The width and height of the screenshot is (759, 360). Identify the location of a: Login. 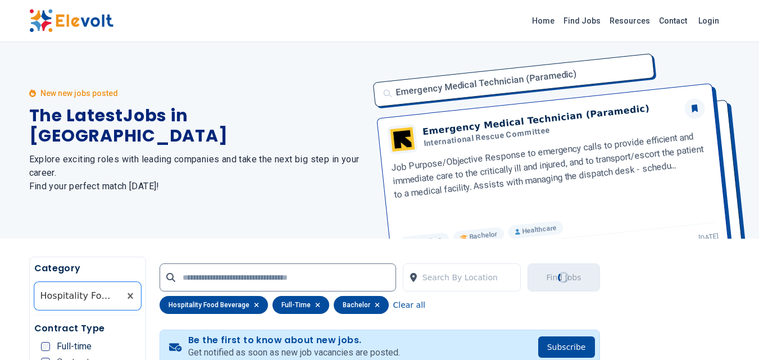
(709, 21).